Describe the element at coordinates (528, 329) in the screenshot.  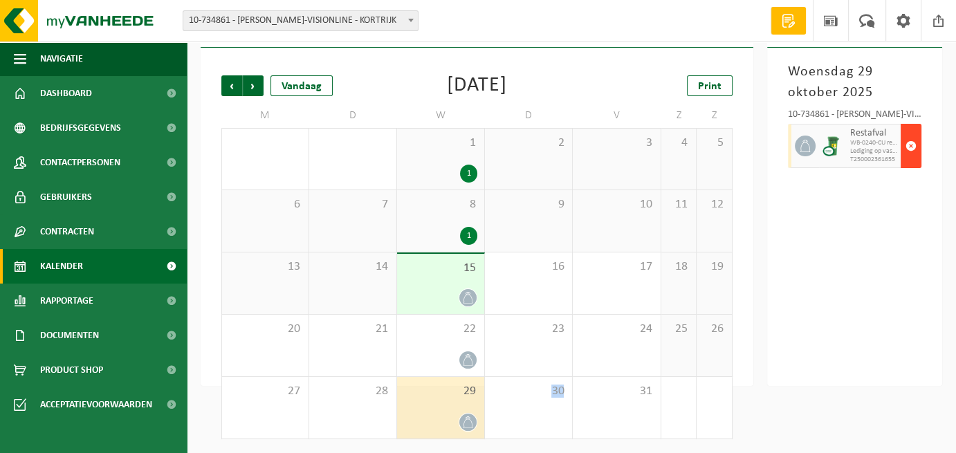
I see `span: 23` at that location.